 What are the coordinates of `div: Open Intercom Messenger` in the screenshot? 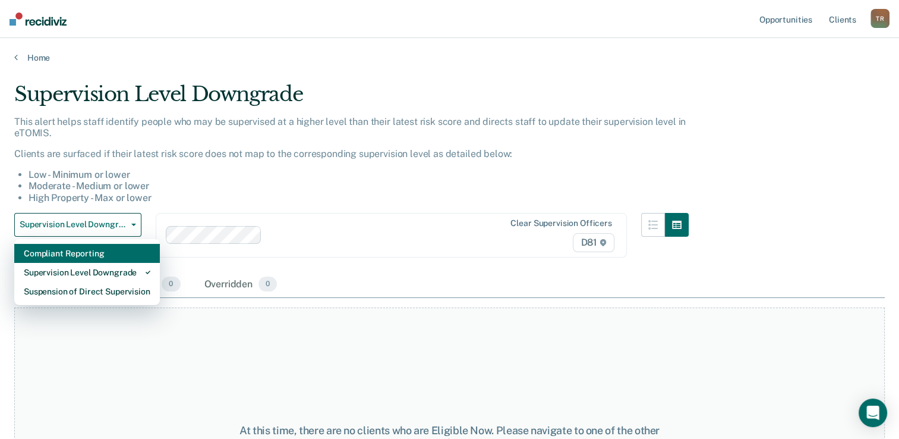 It's located at (873, 413).